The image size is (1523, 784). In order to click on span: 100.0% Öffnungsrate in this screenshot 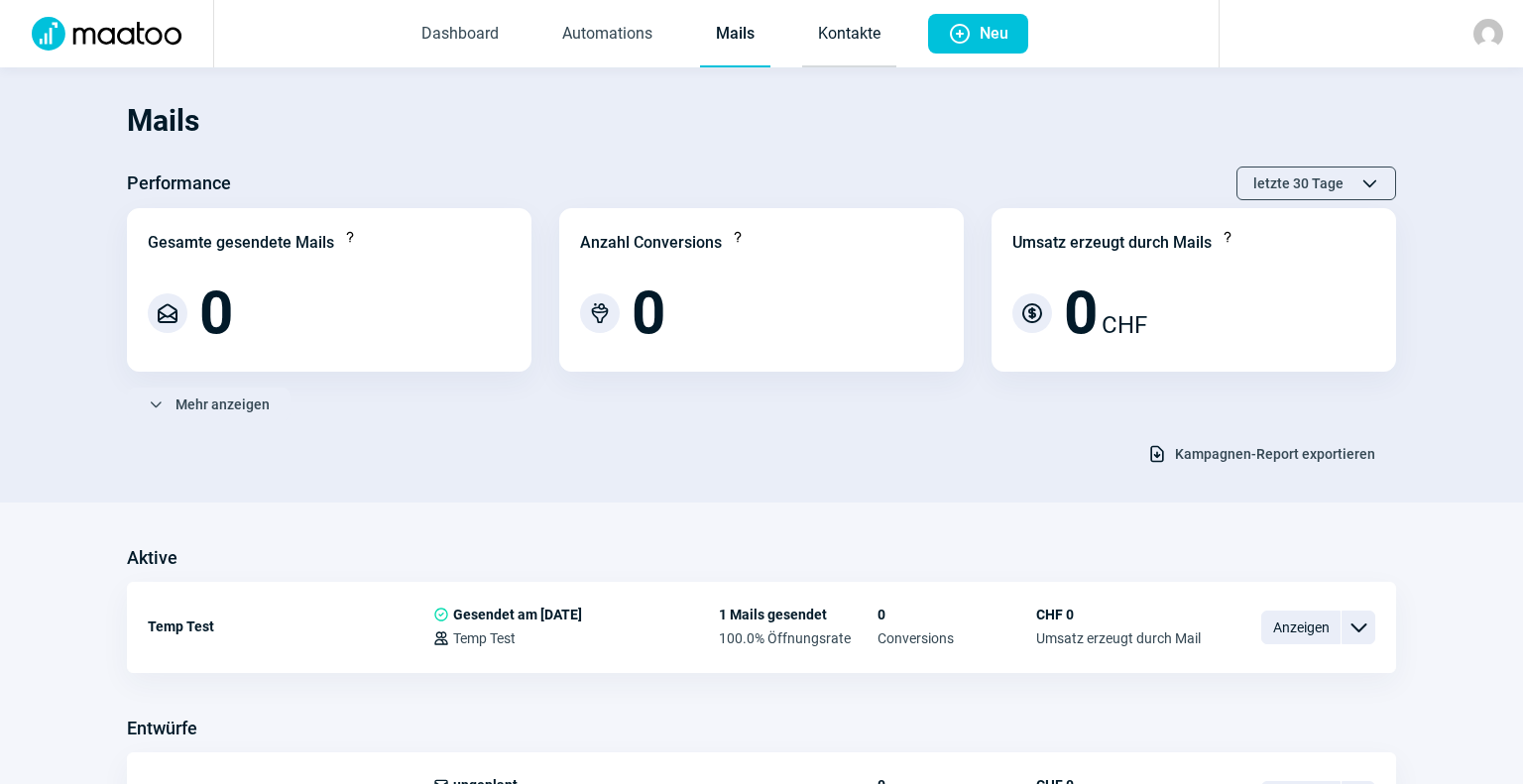, I will do `click(798, 638)`.